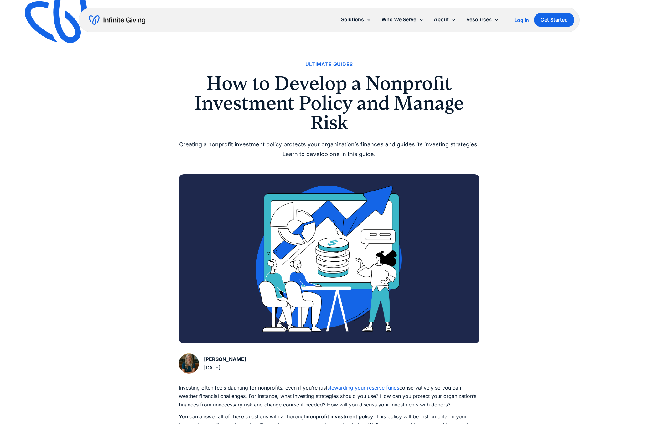 The width and height of the screenshot is (658, 424). Describe the element at coordinates (329, 396) in the screenshot. I see `p: ‍ Investing often feels daunting for nonprofits, even if you’re just conservatively so you can we...` at that location.